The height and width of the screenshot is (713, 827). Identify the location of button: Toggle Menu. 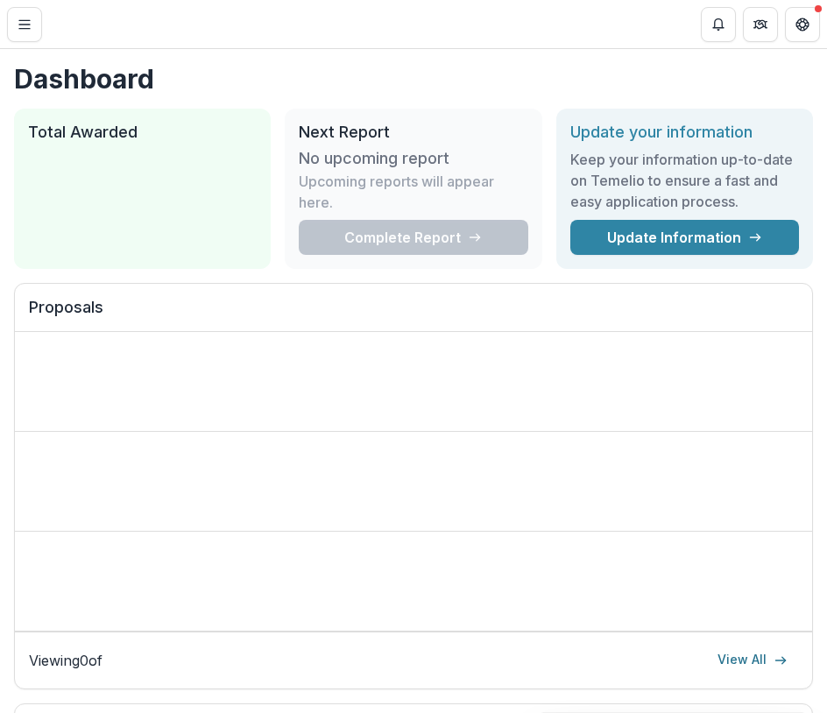
(25, 25).